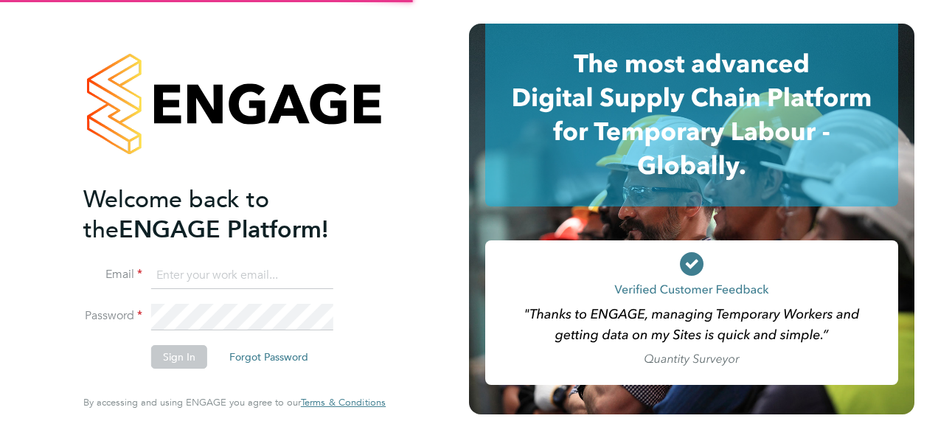  Describe the element at coordinates (176, 215) in the screenshot. I see `span: Welcome back to the` at that location.